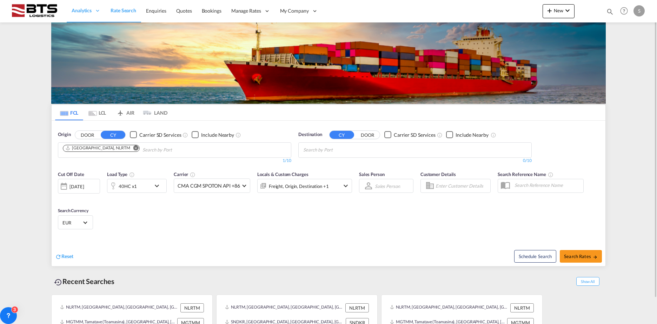  I want to click on div: 1/10, so click(175, 161).